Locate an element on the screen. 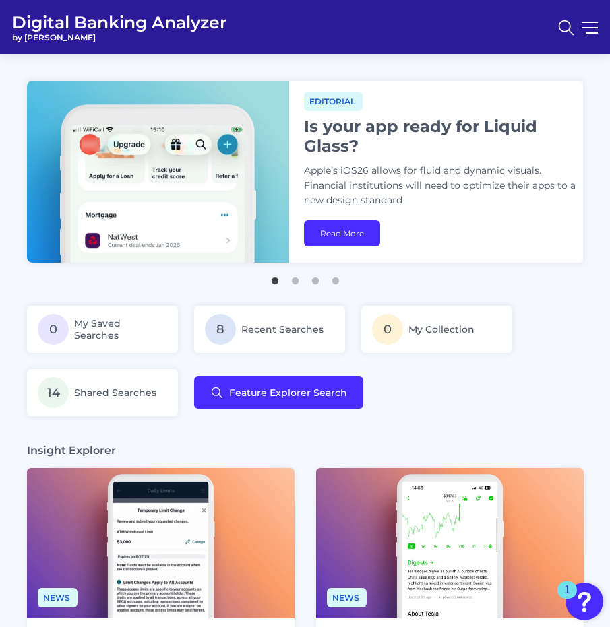 The image size is (610, 627). span: Digital Banking Analyzer is located at coordinates (119, 22).